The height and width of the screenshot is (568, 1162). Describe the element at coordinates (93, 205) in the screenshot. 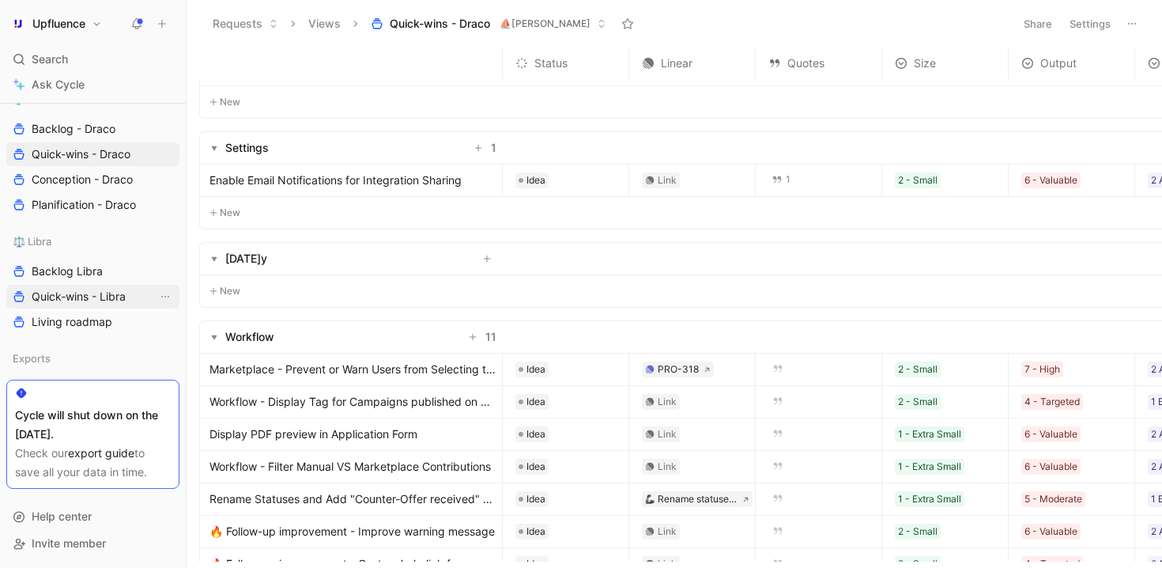

I see `a: Planification - Draco` at that location.